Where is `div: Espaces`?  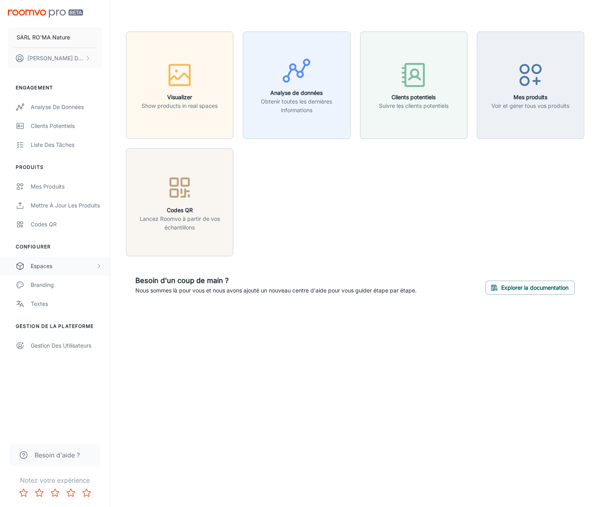 div: Espaces is located at coordinates (63, 266).